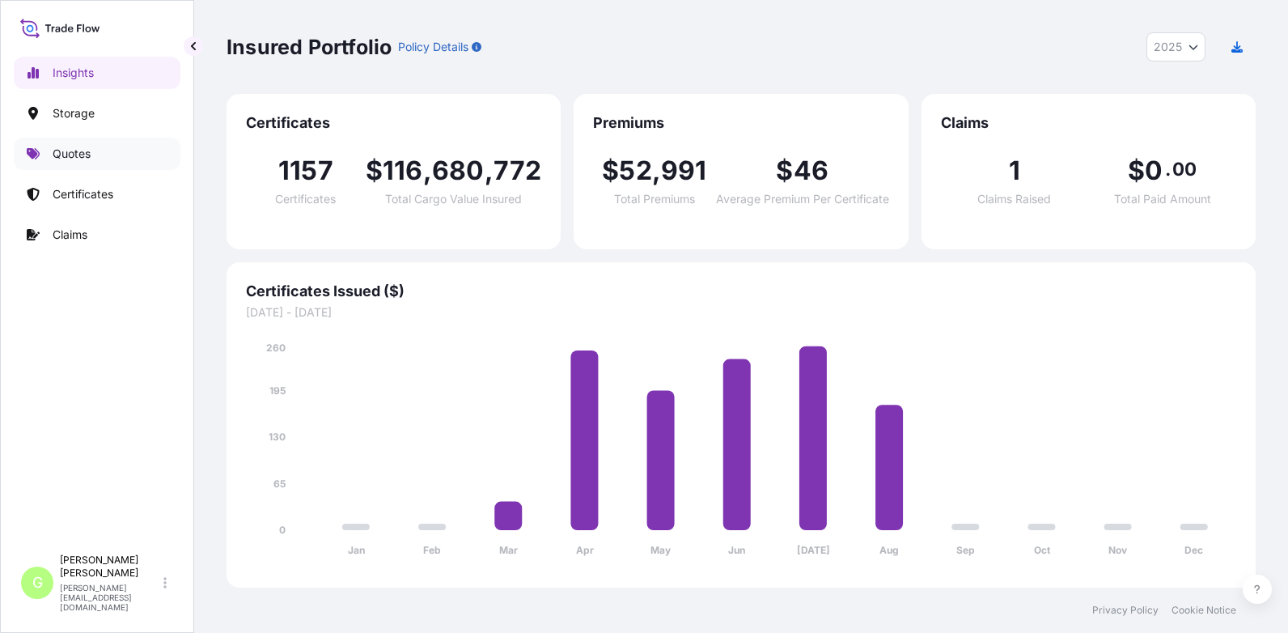 This screenshot has width=1288, height=633. Describe the element at coordinates (279, 483) in the screenshot. I see `tspan: 65` at that location.